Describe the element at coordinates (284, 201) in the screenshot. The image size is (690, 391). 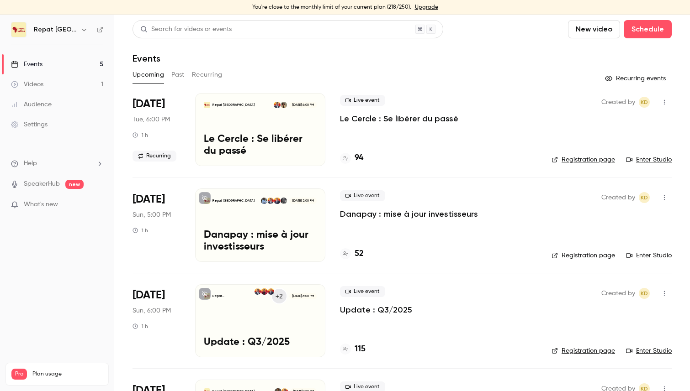
I see `img: Moussa Dembele` at that location.